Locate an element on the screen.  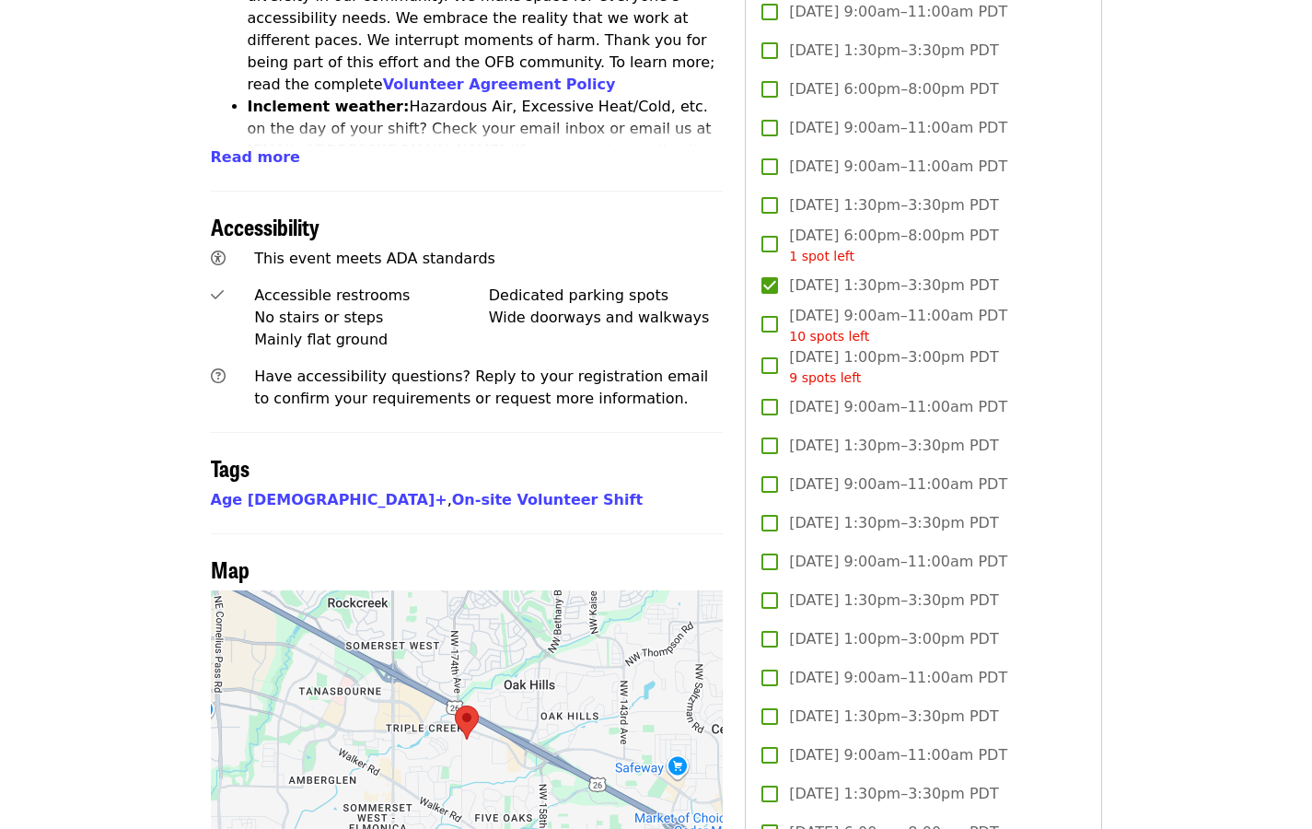
span: Have accessibility questions? Reply to your registration email to confirm your requirements or re... is located at coordinates (481, 387).